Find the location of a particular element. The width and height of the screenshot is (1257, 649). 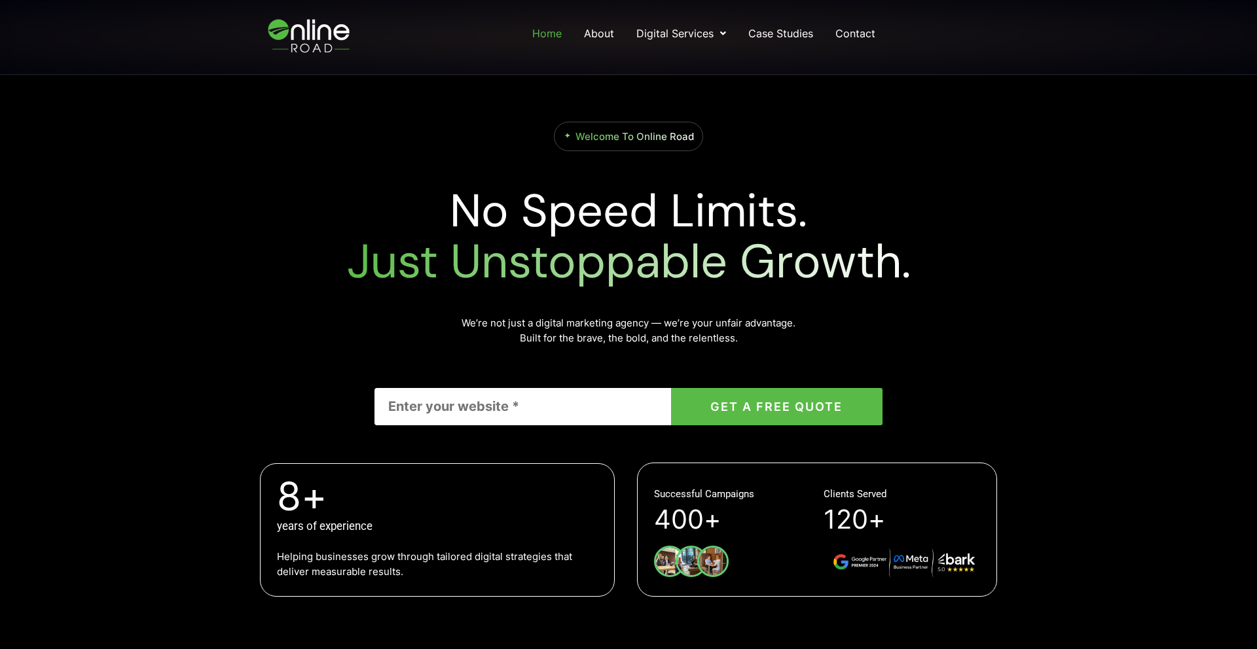

a: Digital Services is located at coordinates (681, 33).